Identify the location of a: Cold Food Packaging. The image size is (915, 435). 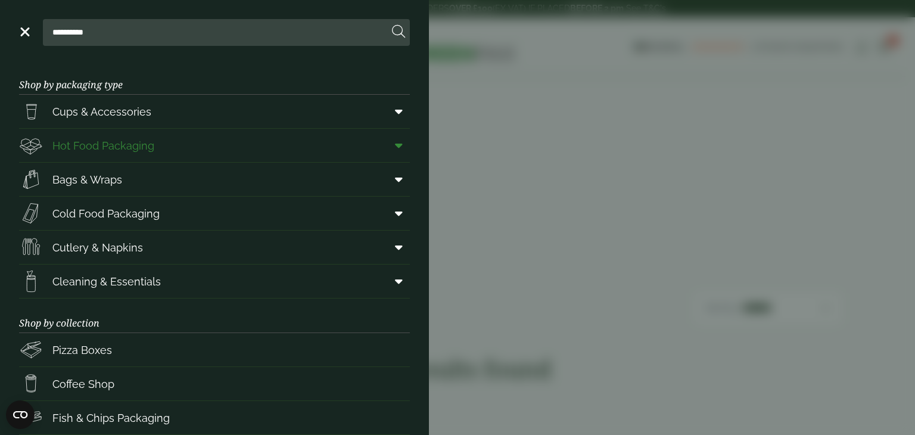
(214, 213).